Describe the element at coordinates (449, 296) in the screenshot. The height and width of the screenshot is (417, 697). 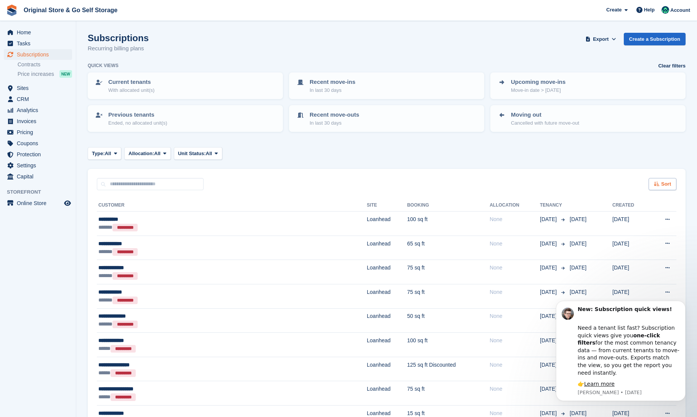
I see `td: 75 sq ft` at that location.